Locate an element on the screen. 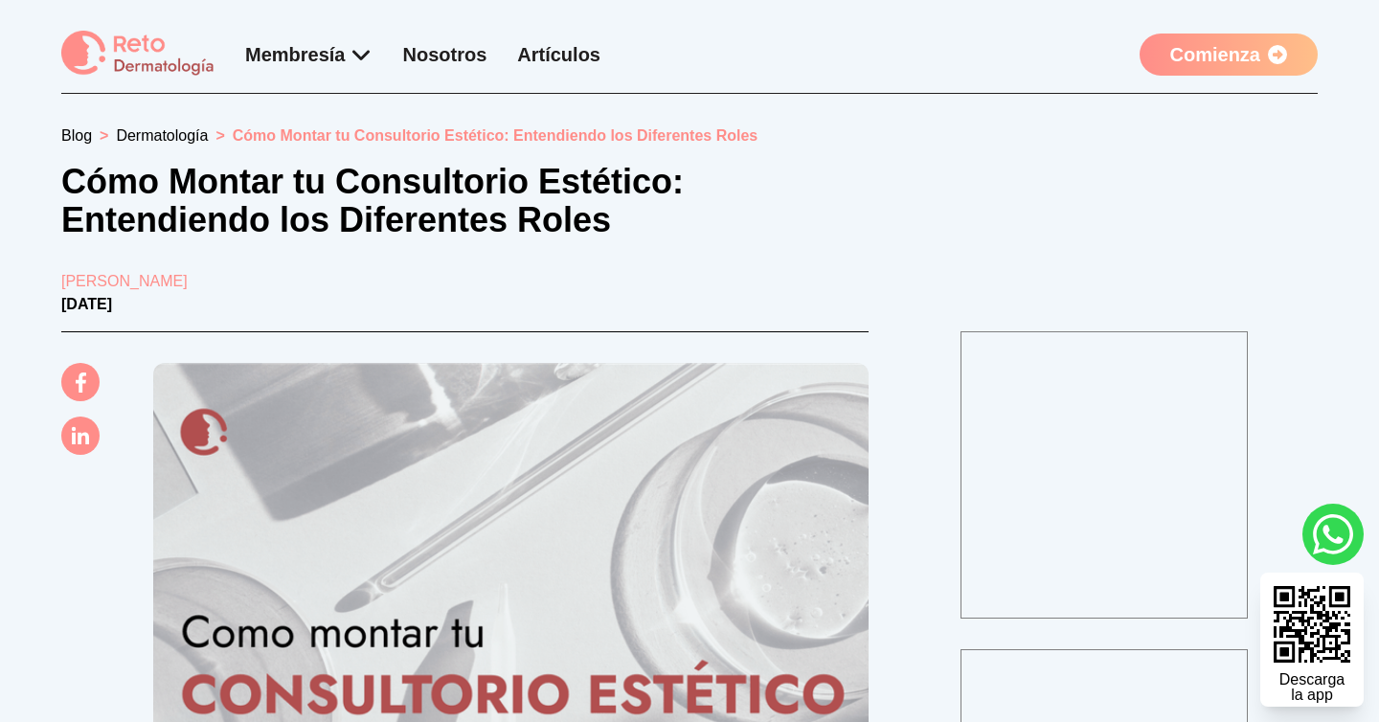 This screenshot has height=722, width=1379. img: logo Reto dermatología is located at coordinates (138, 54).